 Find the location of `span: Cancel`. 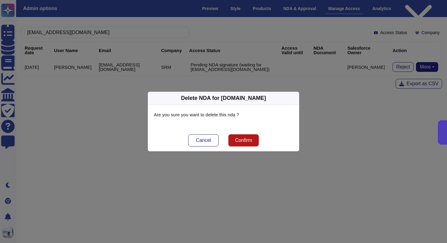

span: Cancel is located at coordinates (204, 140).